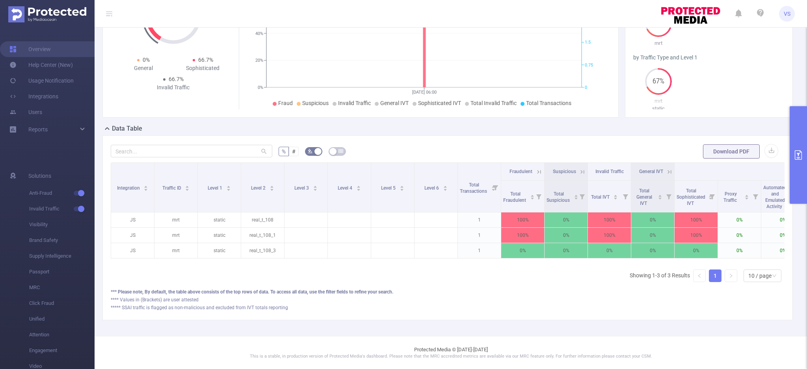 This screenshot has width=807, height=369. I want to click on span: Traffic ID, so click(172, 188).